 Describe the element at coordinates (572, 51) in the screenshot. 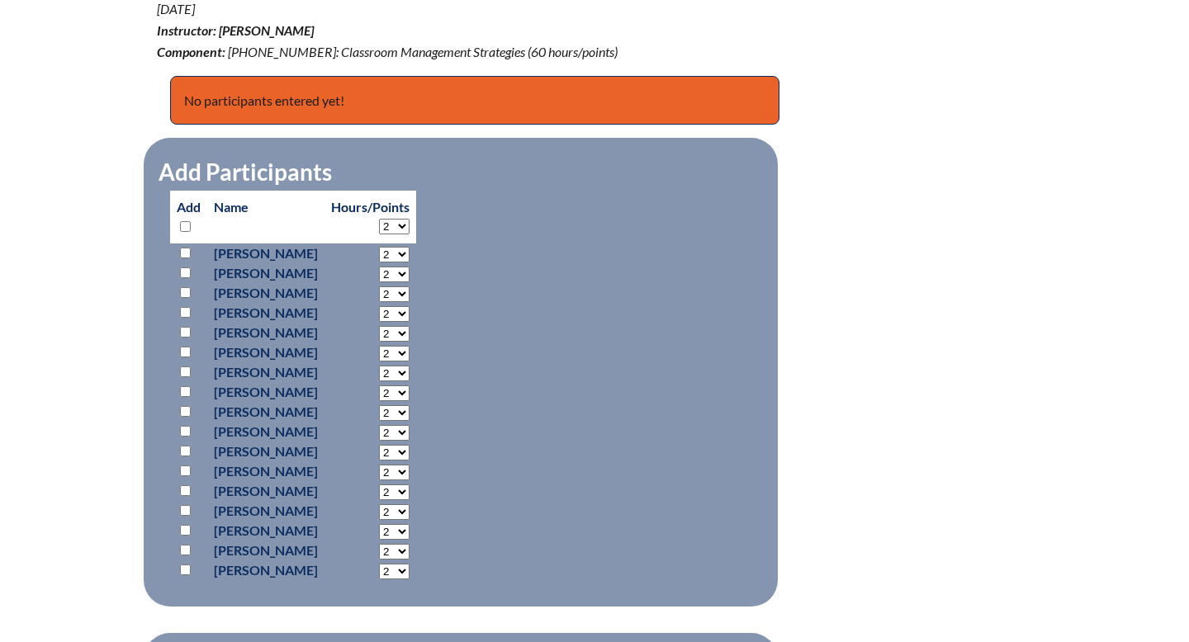

I see `span: (60 hours/points)` at that location.